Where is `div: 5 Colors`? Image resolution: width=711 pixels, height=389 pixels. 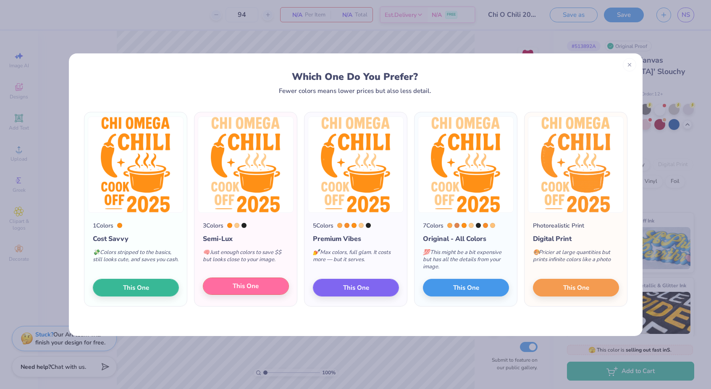
div: 5 Colors is located at coordinates (323, 225).